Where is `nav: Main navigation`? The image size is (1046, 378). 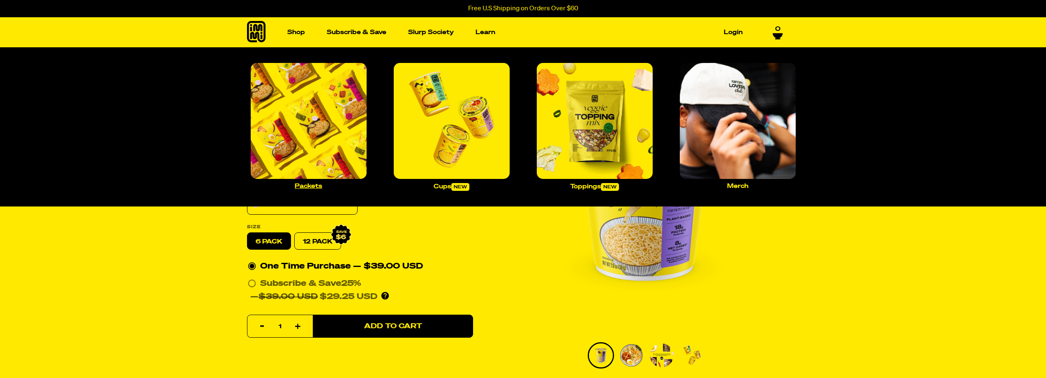
nav: Main navigation is located at coordinates (515, 32).